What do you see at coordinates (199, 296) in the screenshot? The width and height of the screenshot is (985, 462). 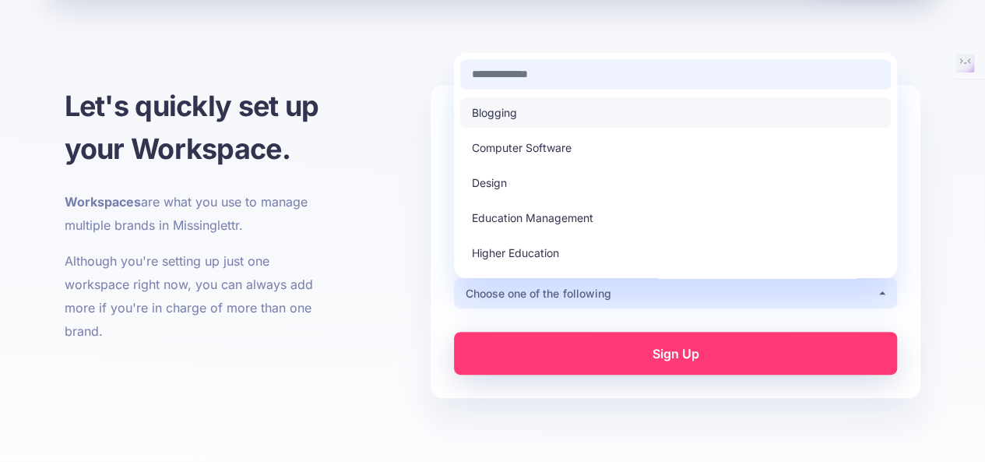 I see `p: Although you're setting up just one workspace right now, you can always add more if you're in cha...` at bounding box center [199, 296].